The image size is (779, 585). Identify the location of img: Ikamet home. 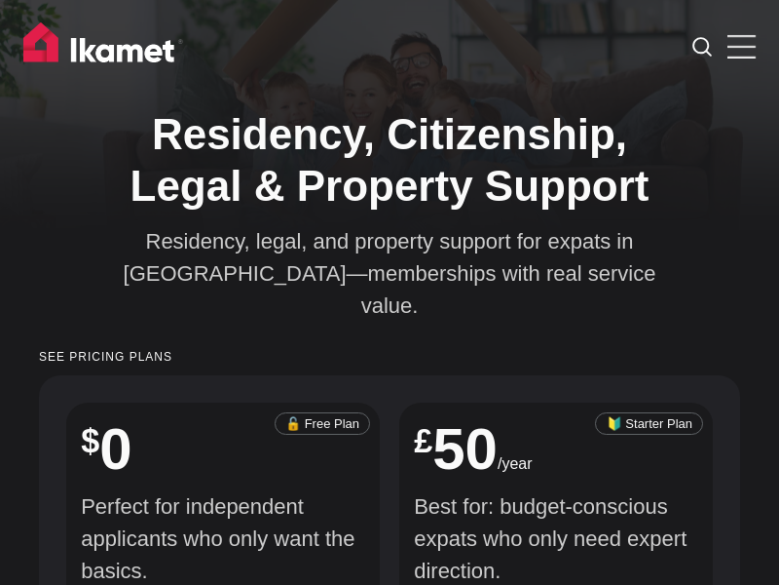
(103, 47).